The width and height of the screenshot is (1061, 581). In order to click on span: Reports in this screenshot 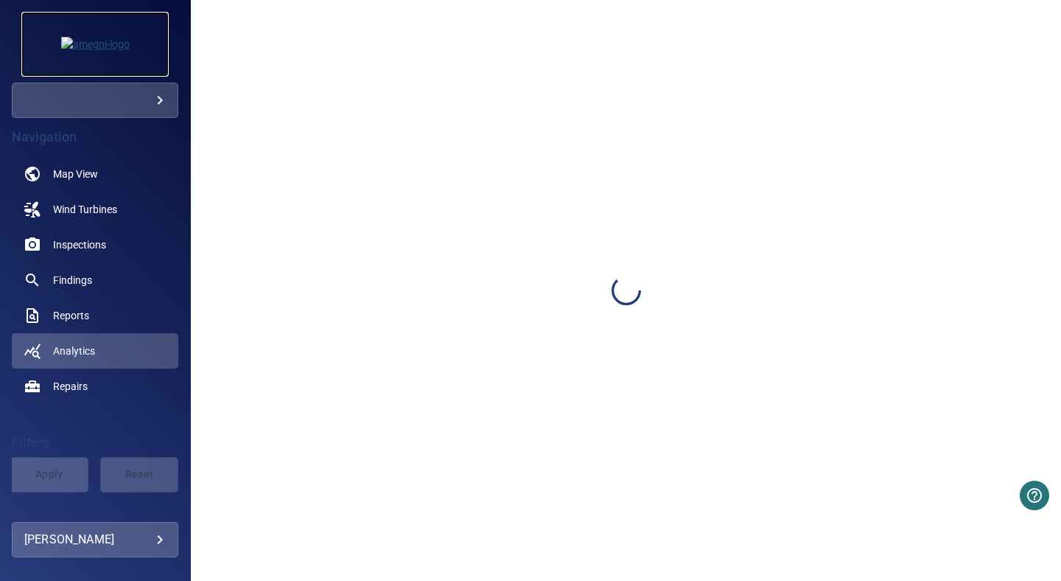, I will do `click(71, 315)`.